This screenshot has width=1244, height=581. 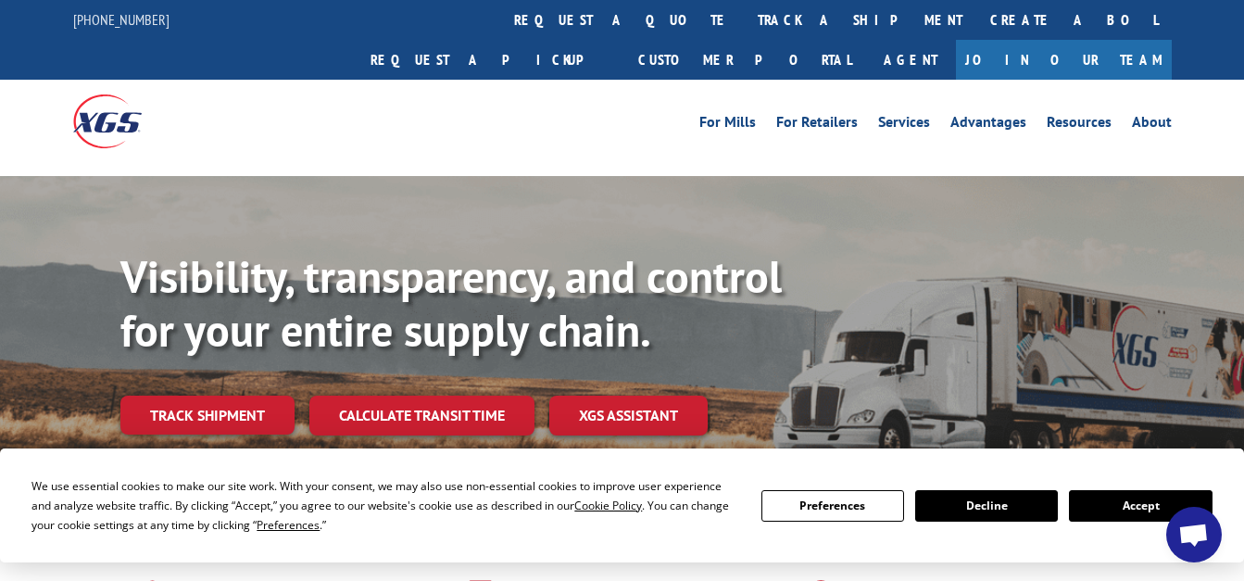 What do you see at coordinates (384, 505) in the screenshot?
I see `div: We use essential cookies to make our site work. With your consent, we may also use non-essential ...` at bounding box center [384, 505].